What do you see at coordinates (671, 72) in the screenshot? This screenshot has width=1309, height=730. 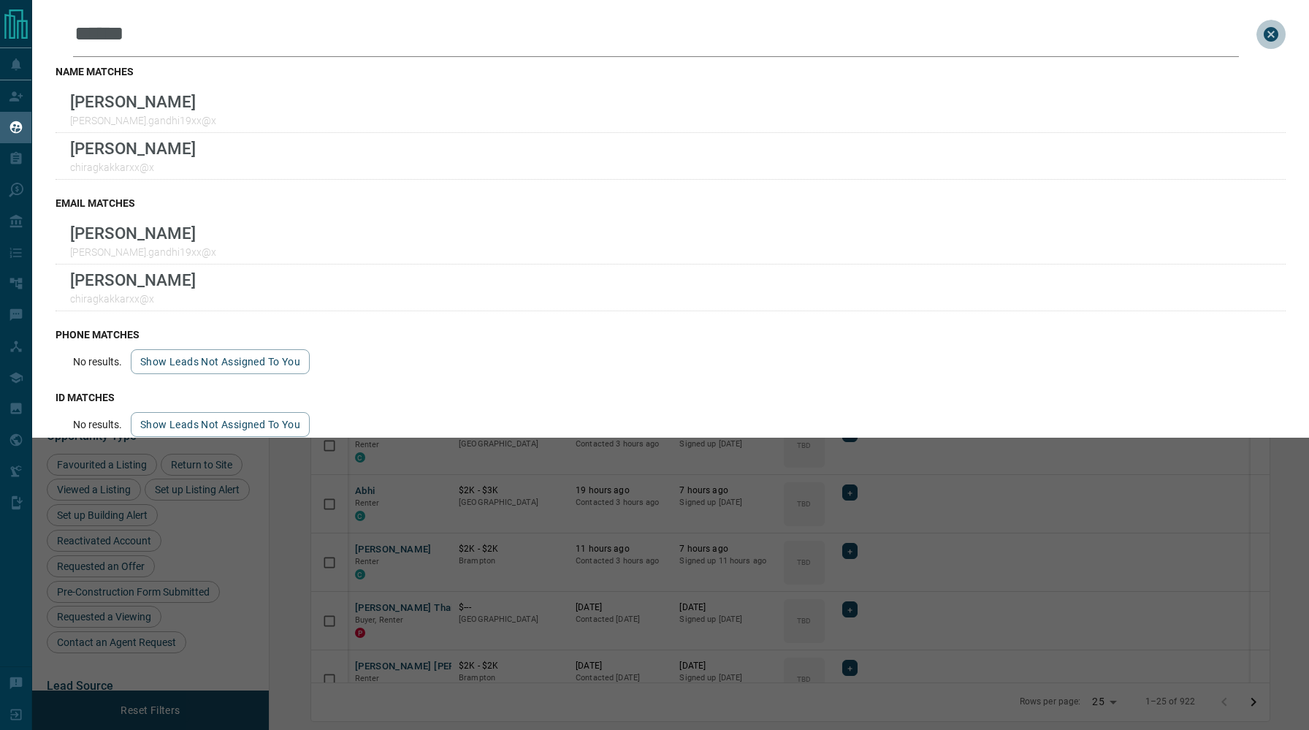 I see `h3: name matches` at bounding box center [671, 72].